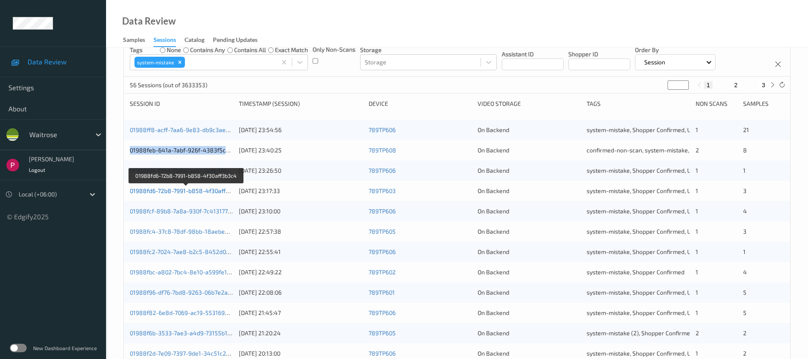 Image resolution: width=808 pixels, height=359 pixels. What do you see at coordinates (180, 62) in the screenshot?
I see `div: Remove system-mistake` at bounding box center [180, 62].